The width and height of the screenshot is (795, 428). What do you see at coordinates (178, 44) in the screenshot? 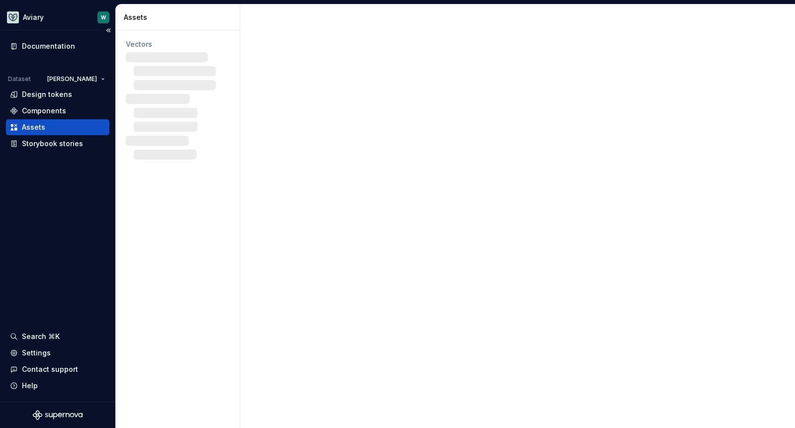
I see `div: Vectors` at bounding box center [178, 44].